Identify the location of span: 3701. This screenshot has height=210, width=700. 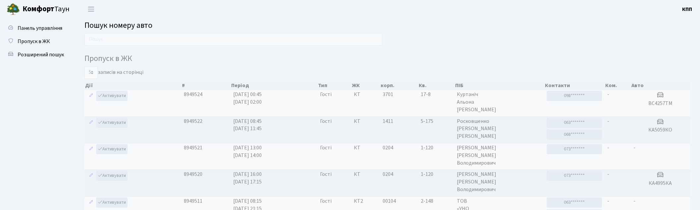
(388, 94).